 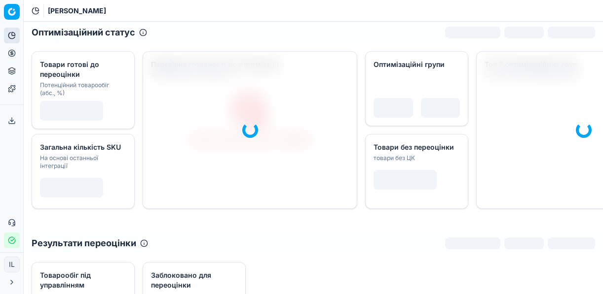 I want to click on div: Товарообіг під управлінням, so click(x=82, y=281).